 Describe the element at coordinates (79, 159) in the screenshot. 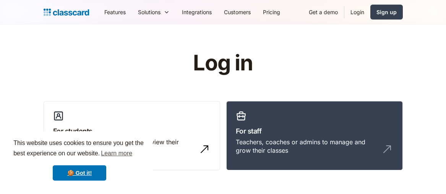

I see `div: cookieconsent` at that location.